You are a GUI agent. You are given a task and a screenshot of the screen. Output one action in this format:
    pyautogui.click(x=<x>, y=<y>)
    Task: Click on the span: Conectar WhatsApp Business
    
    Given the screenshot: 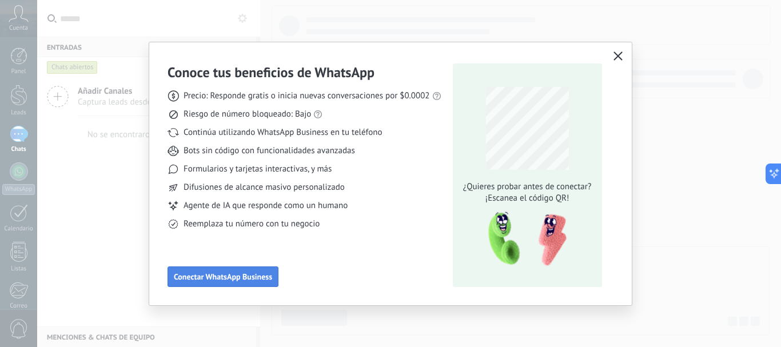 What is the action you would take?
    pyautogui.click(x=223, y=277)
    